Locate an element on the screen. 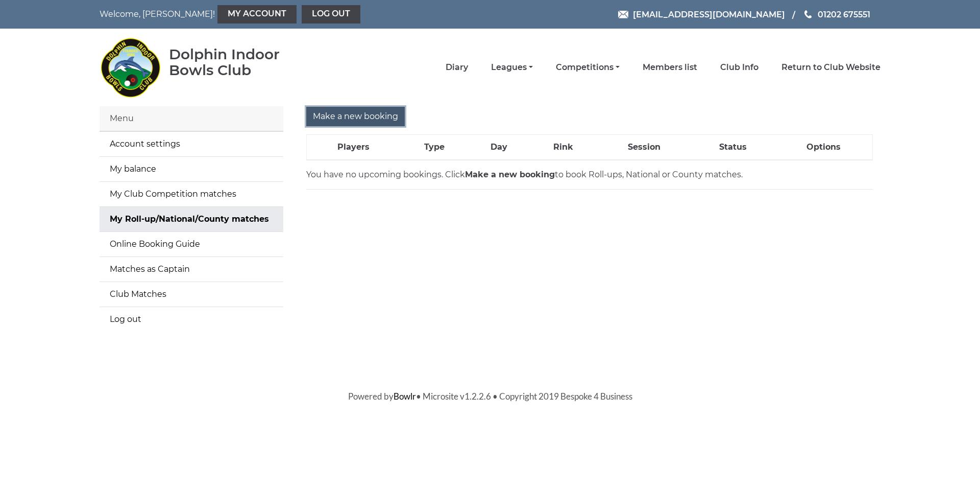  a: Online Booking Guide is located at coordinates (191, 244).